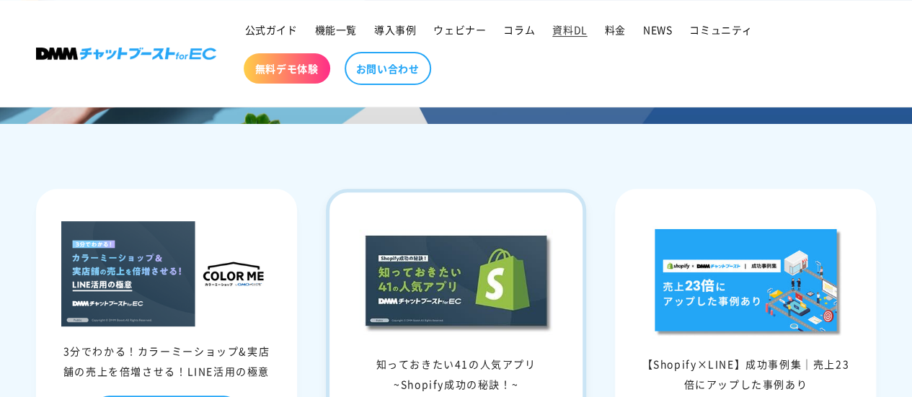 The image size is (912, 397). Describe the element at coordinates (287, 69) in the screenshot. I see `span: 無料デモ体験` at that location.